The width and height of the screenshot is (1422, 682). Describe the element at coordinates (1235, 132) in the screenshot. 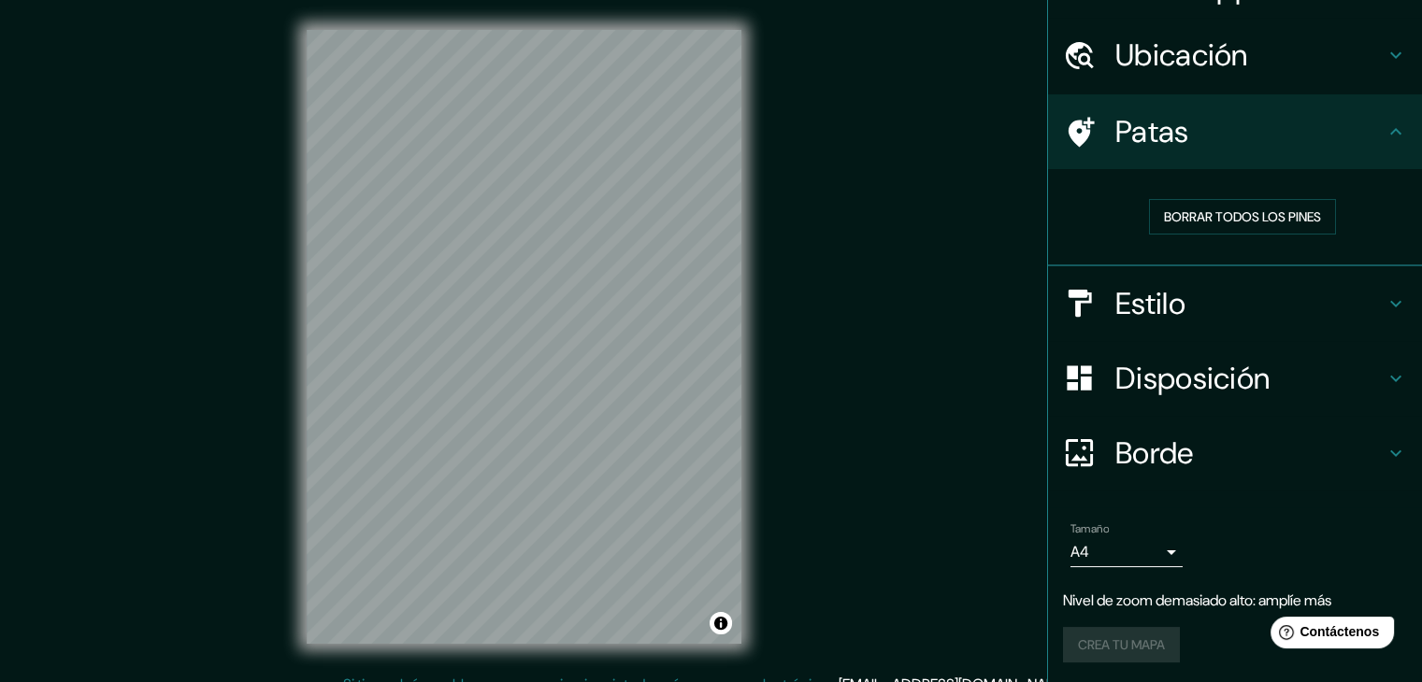

I see `div: Patas` at that location.